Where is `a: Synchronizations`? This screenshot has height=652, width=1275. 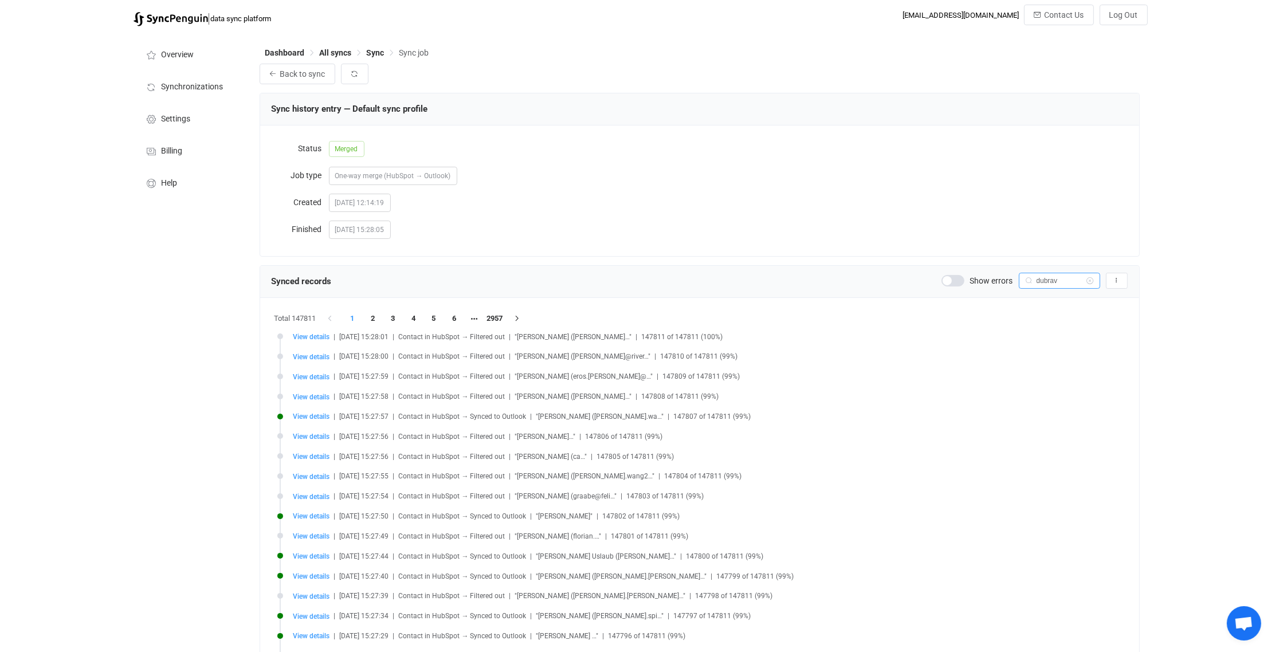 a: Synchronizations is located at coordinates (191, 86).